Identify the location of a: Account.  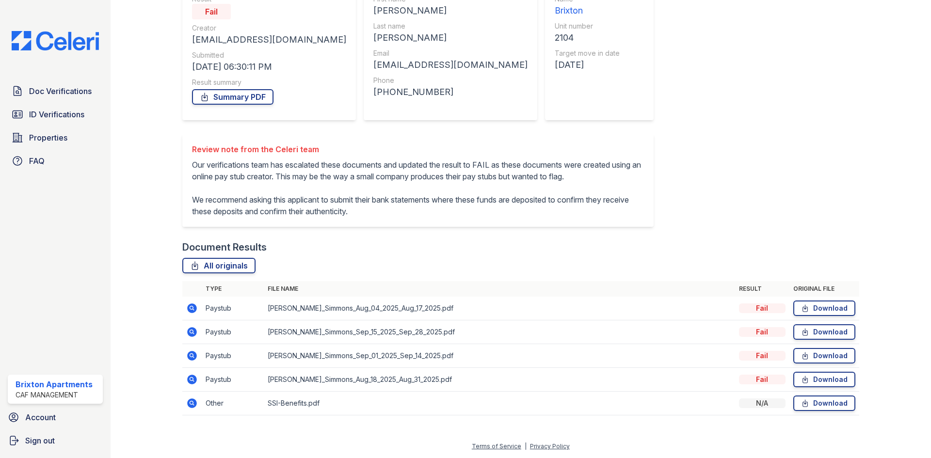
(55, 418).